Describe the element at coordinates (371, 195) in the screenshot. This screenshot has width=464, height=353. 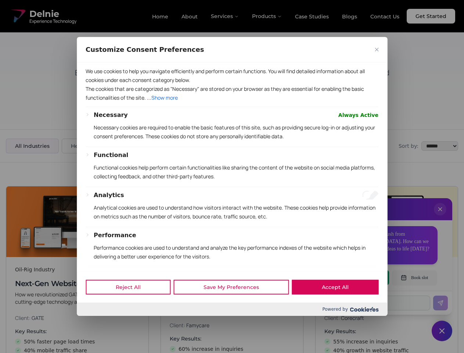
I see `input: Enable Analytics` at that location.